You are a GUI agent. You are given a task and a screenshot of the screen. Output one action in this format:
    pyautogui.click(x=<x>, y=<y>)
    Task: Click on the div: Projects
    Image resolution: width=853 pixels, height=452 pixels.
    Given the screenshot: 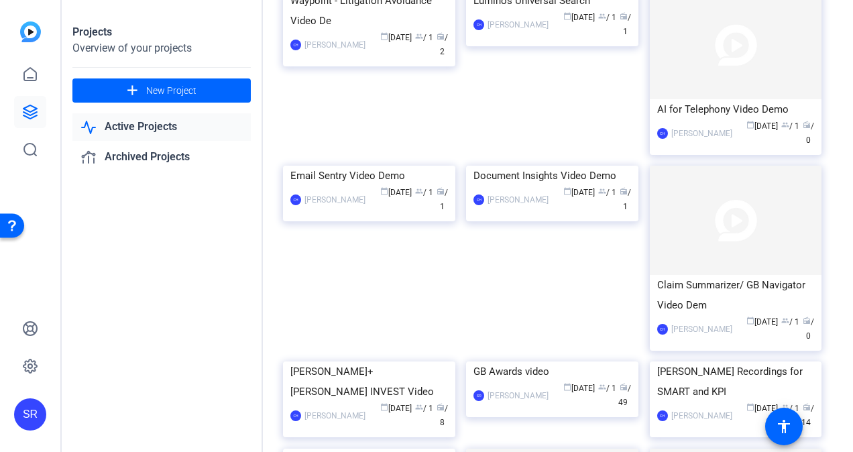 What is the action you would take?
    pyautogui.click(x=162, y=32)
    